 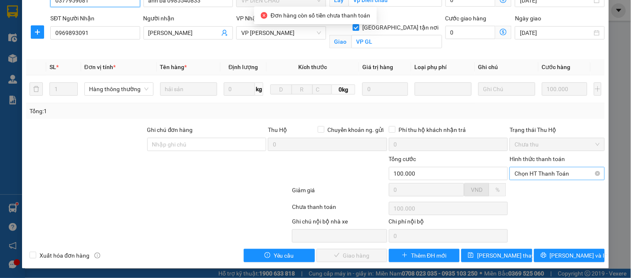 What do you see at coordinates (471, 255) in the screenshot?
I see `span: save` at bounding box center [471, 255].